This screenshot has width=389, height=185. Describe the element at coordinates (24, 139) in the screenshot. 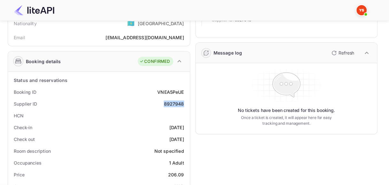

I see `div: Check out` at that location.